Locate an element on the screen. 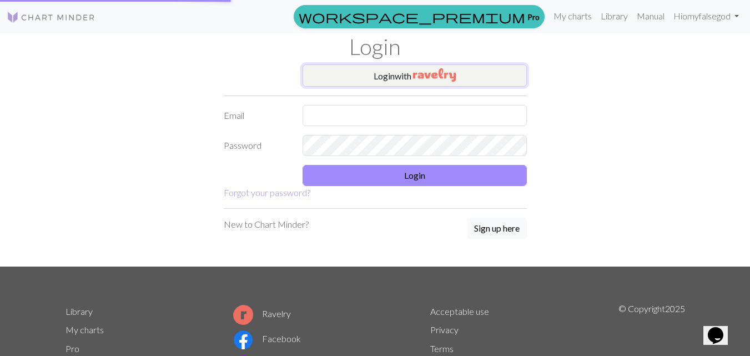 This screenshot has height=356, width=750. a: Manual is located at coordinates (651, 16).